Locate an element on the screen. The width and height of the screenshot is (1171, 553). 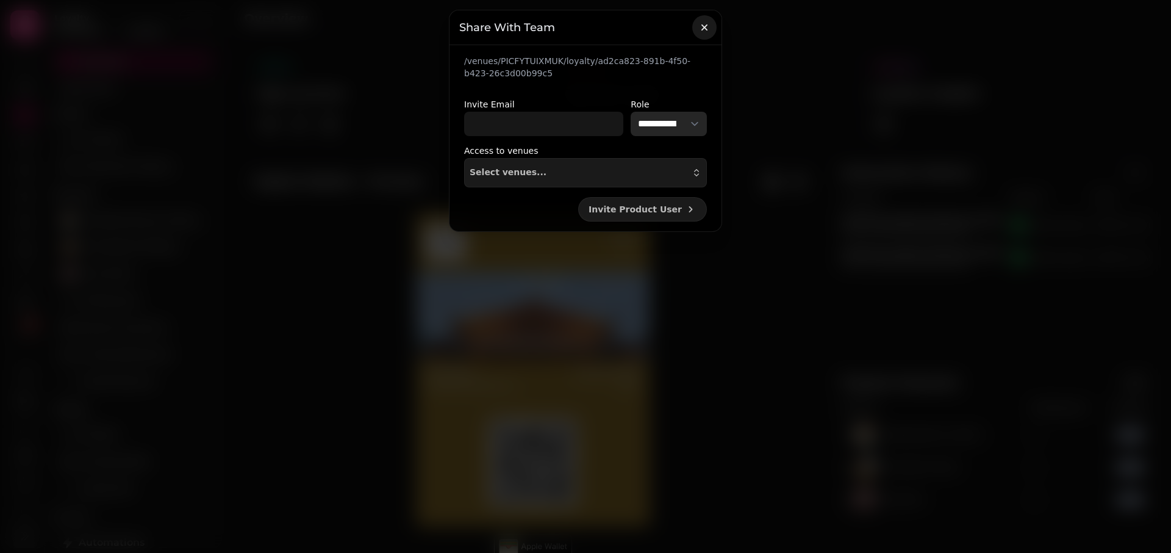
span: Invite Product User is located at coordinates (635, 209).